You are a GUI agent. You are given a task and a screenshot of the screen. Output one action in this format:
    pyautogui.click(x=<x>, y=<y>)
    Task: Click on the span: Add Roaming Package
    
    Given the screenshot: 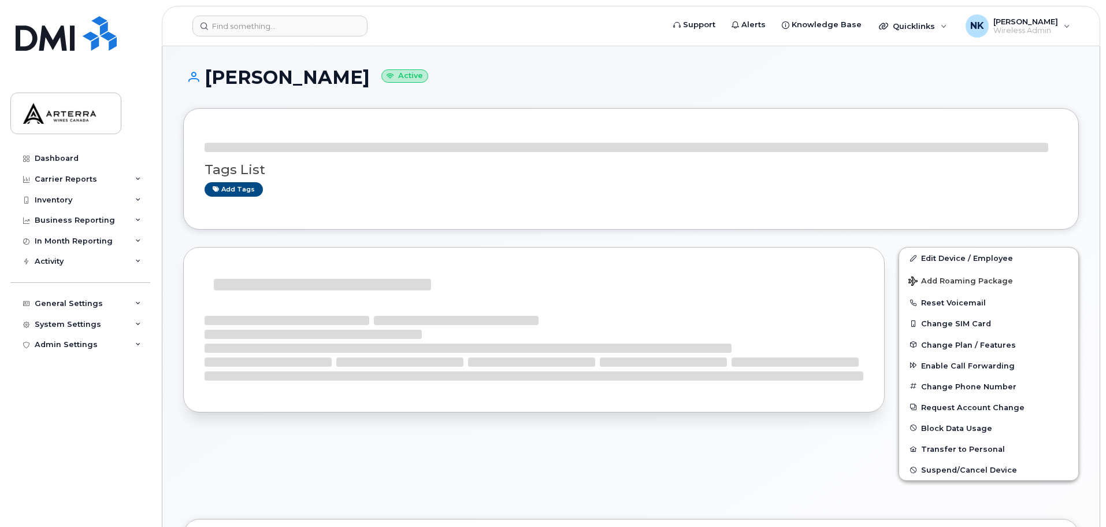 What is the action you would take?
    pyautogui.click(x=961, y=282)
    